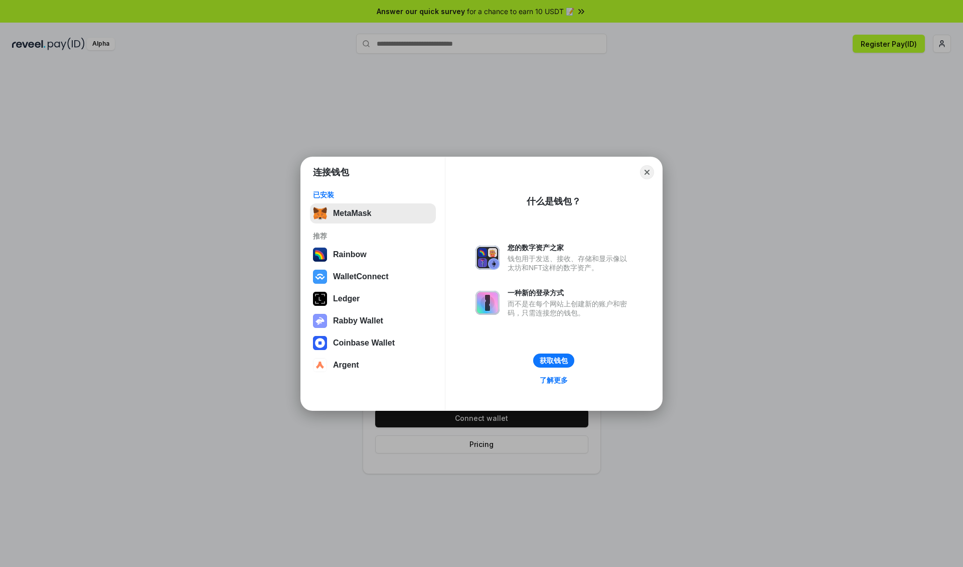 The height and width of the screenshot is (567, 963). I want to click on button: MetaMask, so click(373, 213).